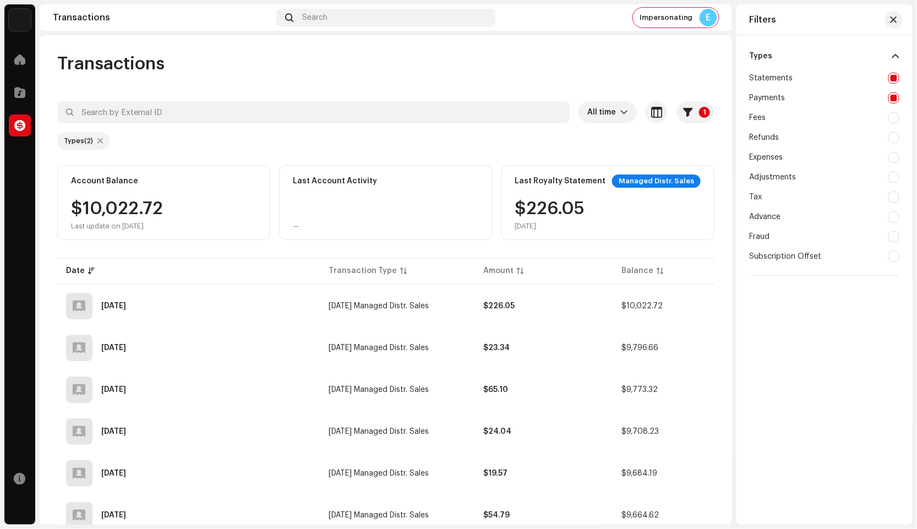  I want to click on span: Search, so click(315, 18).